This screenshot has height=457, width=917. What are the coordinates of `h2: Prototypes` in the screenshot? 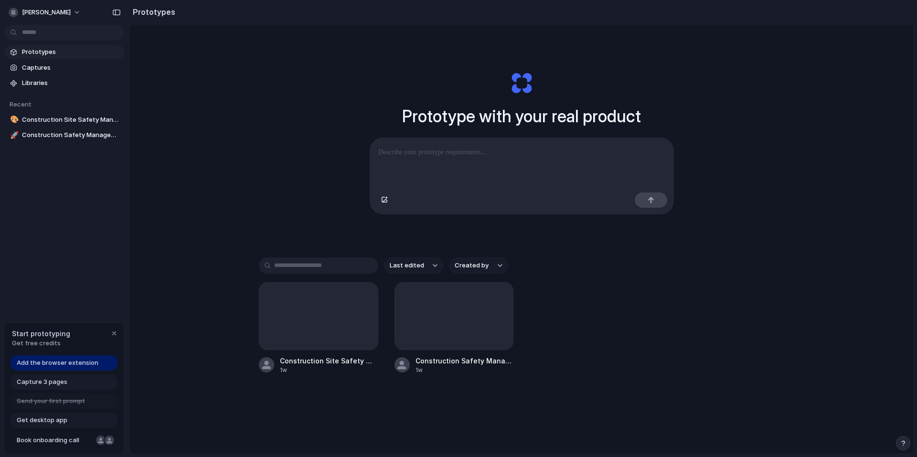 It's located at (152, 12).